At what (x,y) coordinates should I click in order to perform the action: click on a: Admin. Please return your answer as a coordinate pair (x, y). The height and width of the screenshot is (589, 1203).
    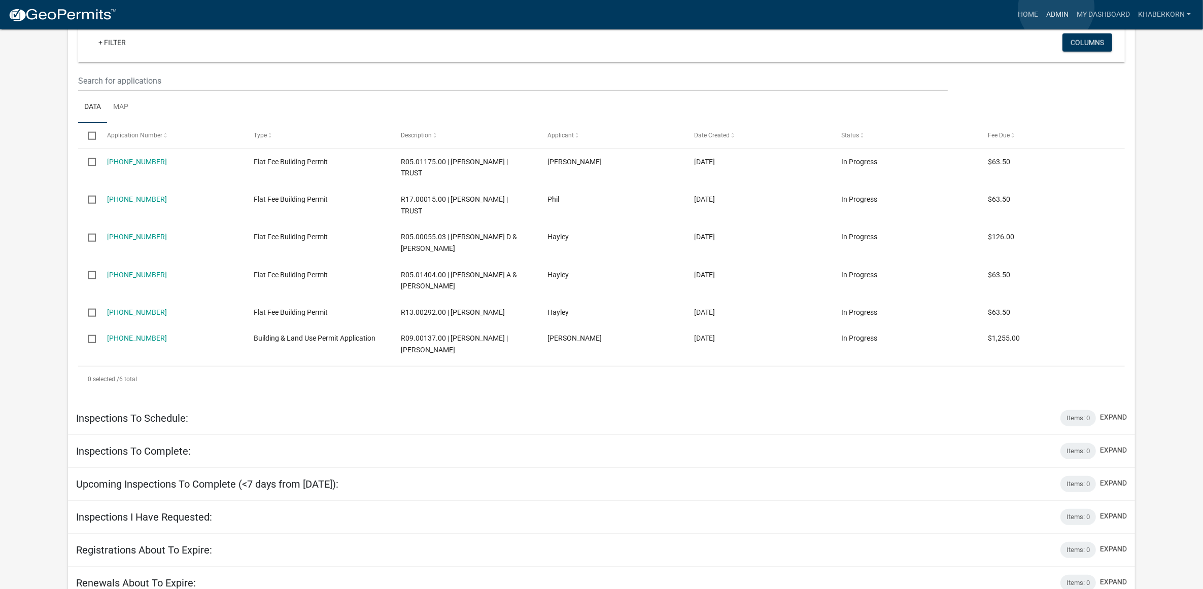
    Looking at the image, I should click on (1057, 15).